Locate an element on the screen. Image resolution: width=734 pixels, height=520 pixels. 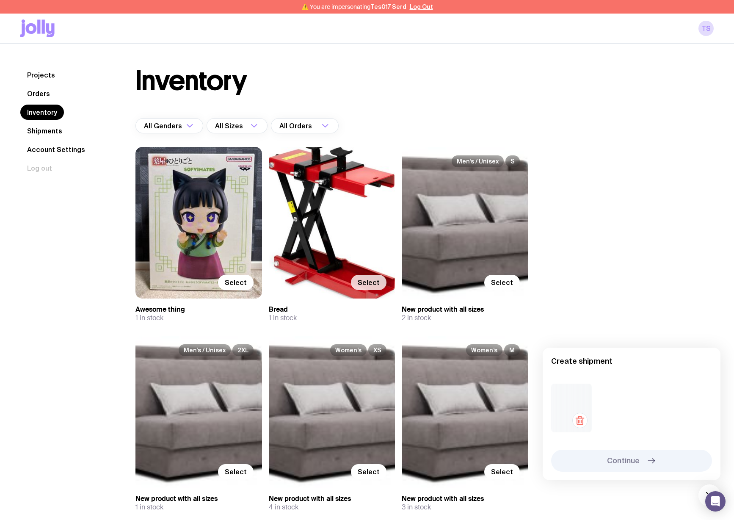
div: Open Intercom Messenger is located at coordinates (716, 501).